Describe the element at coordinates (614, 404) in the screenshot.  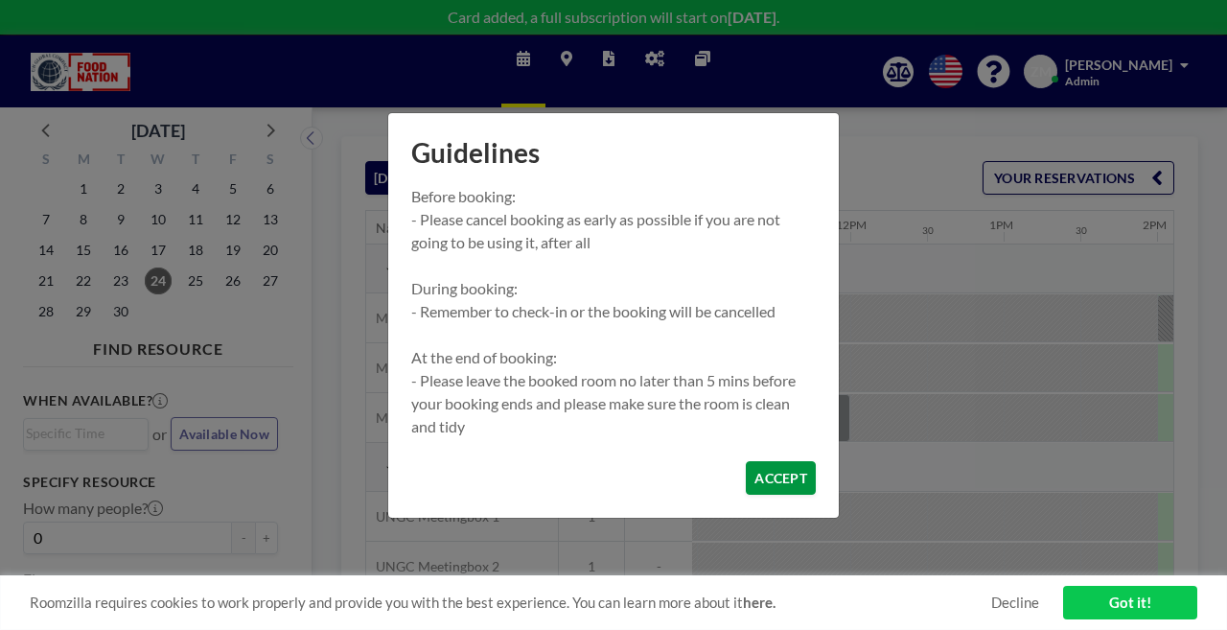
I see `p: - Please leave the booked room no later than 5 mins before your booking ends and please make sure...` at that location.